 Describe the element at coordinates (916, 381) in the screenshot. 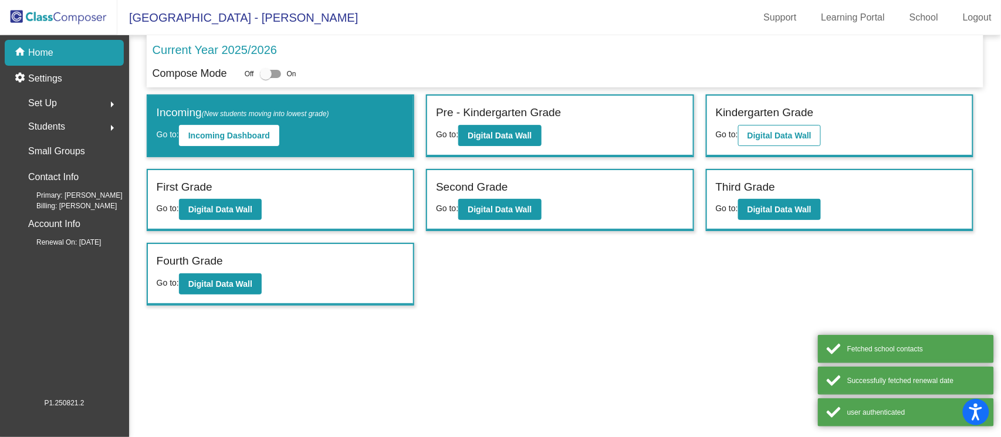

I see `div: Successfully fetched renewal date` at that location.